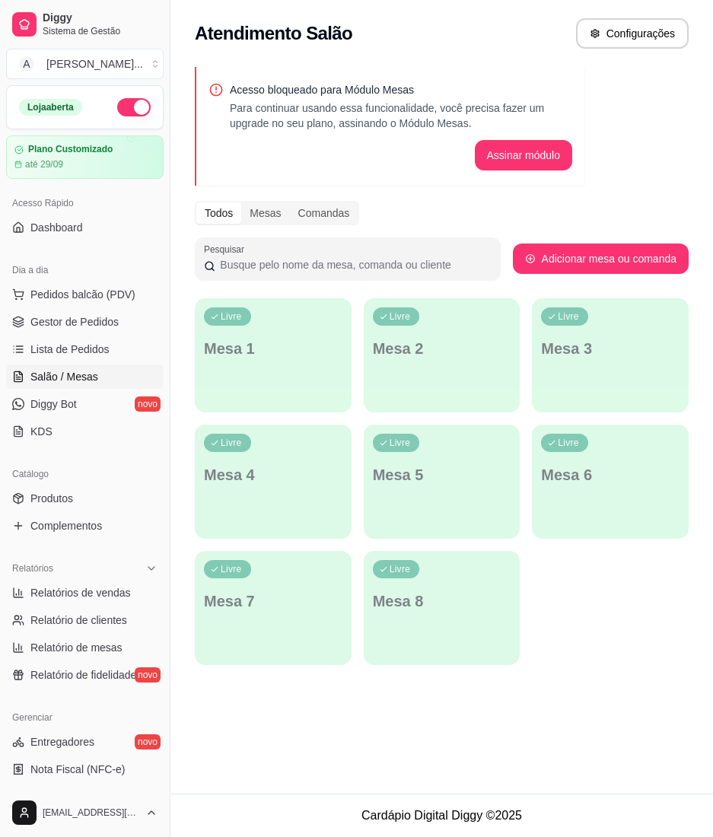  What do you see at coordinates (84, 797) in the screenshot?
I see `a: Controle de caixa` at bounding box center [84, 797].